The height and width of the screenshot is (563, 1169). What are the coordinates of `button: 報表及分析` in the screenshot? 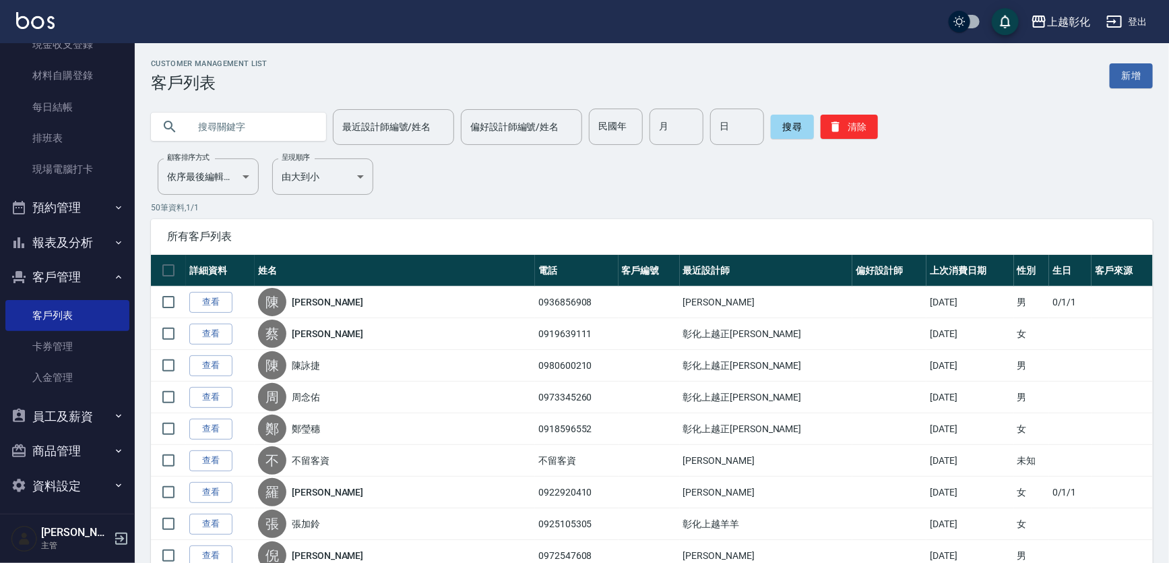 It's located at (67, 243).